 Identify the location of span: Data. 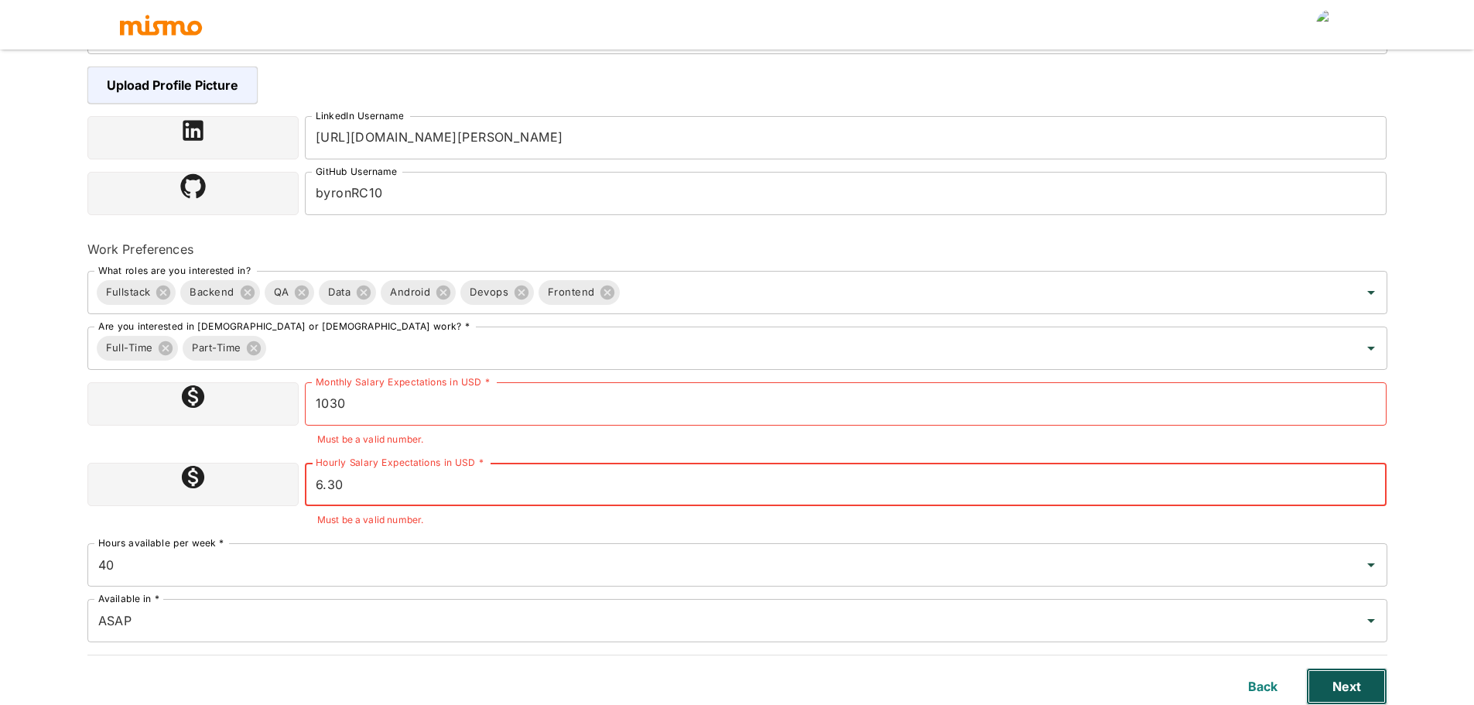
(339, 292).